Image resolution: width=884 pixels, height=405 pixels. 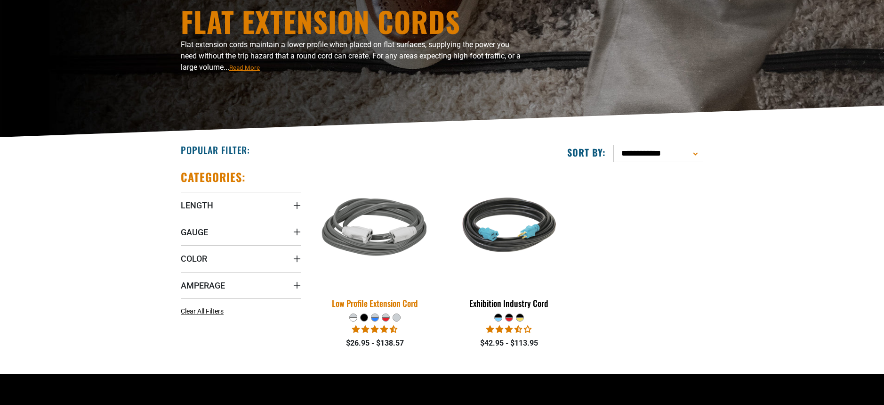 What do you see at coordinates (203, 285) in the screenshot?
I see `span: Amperage` at bounding box center [203, 285].